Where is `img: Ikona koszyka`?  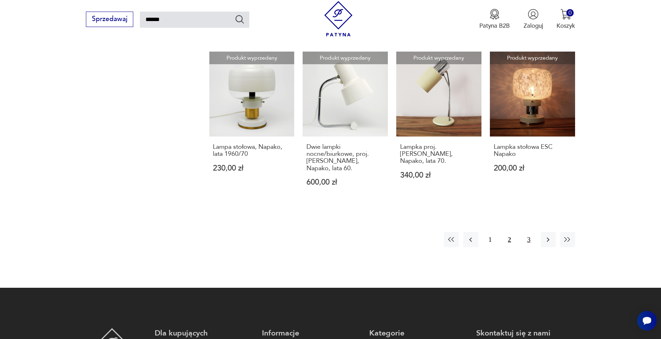
img: Ikona koszyka is located at coordinates (566, 14).